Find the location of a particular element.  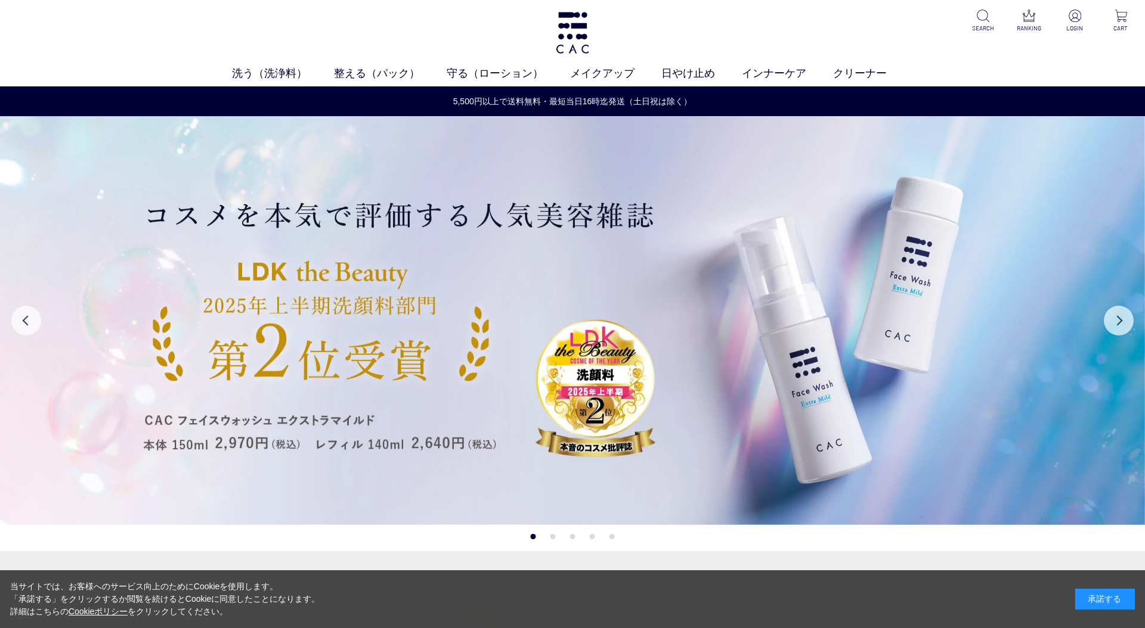

button: Previous is located at coordinates (26, 321).